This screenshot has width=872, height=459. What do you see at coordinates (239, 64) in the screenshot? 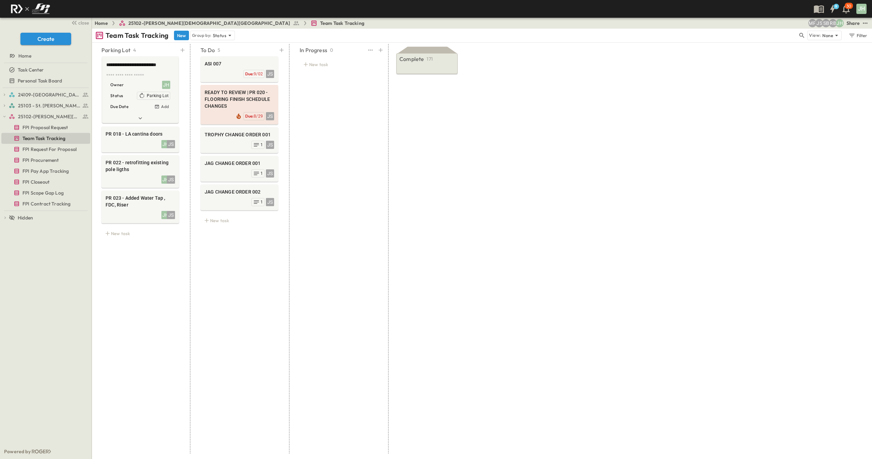
I see `span: ASI 007` at bounding box center [239, 64].